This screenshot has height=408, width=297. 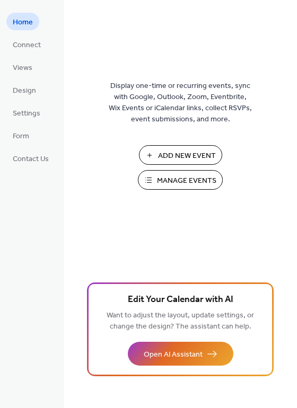 What do you see at coordinates (187, 156) in the screenshot?
I see `span: Add New Event` at bounding box center [187, 156].